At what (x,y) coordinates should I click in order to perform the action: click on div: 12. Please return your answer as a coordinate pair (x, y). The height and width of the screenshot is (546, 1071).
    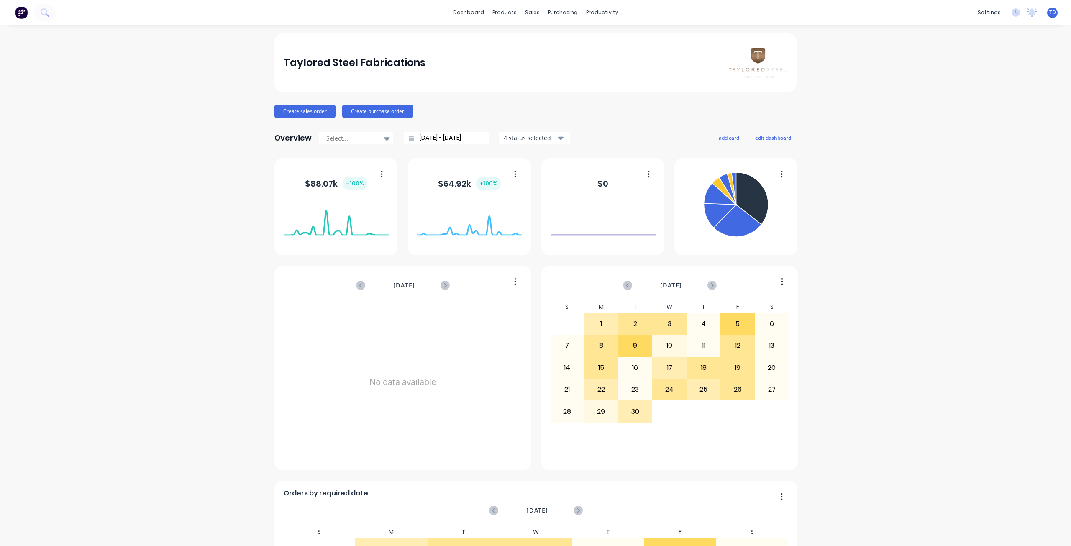
    Looking at the image, I should click on (738, 346).